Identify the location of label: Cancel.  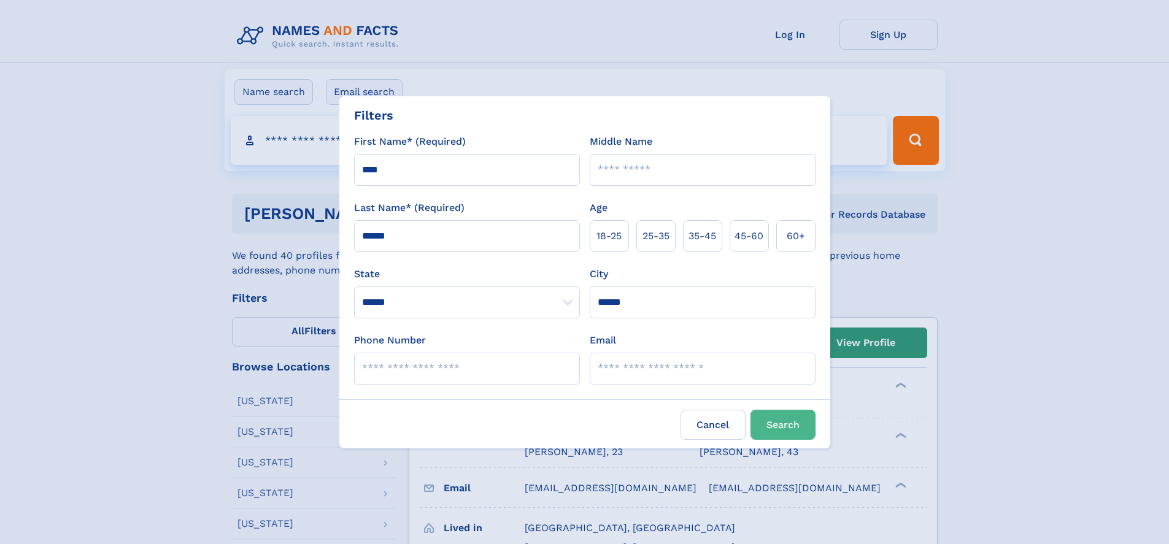
(713, 424).